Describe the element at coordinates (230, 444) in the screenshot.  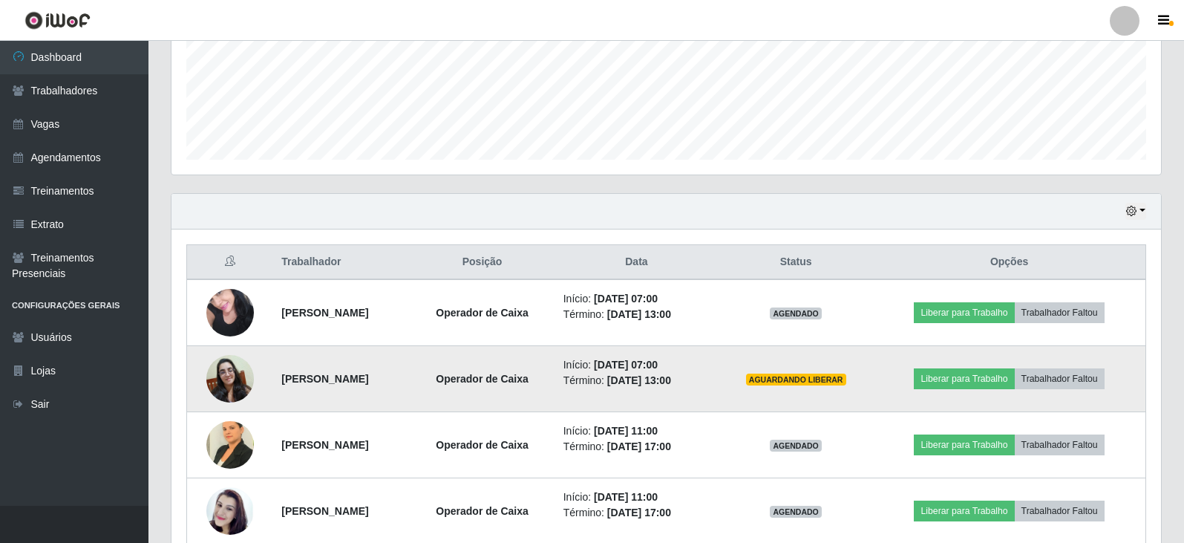
I see `img: 1730387044768.jpeg` at that location.